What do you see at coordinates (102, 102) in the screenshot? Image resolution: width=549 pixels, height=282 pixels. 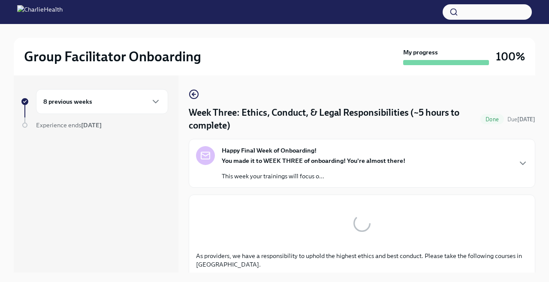 I see `div: 8 previous weeks` at bounding box center [102, 102].